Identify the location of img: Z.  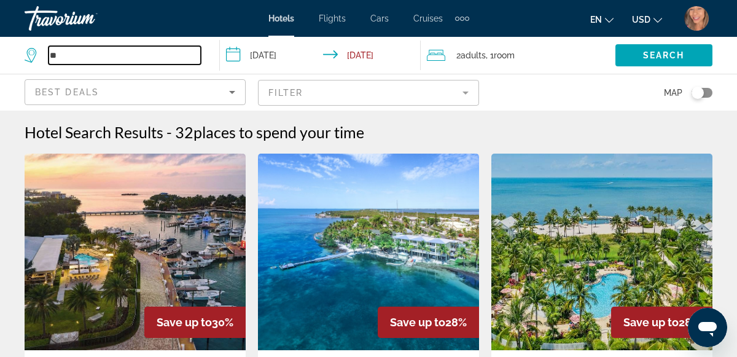
(696, 18).